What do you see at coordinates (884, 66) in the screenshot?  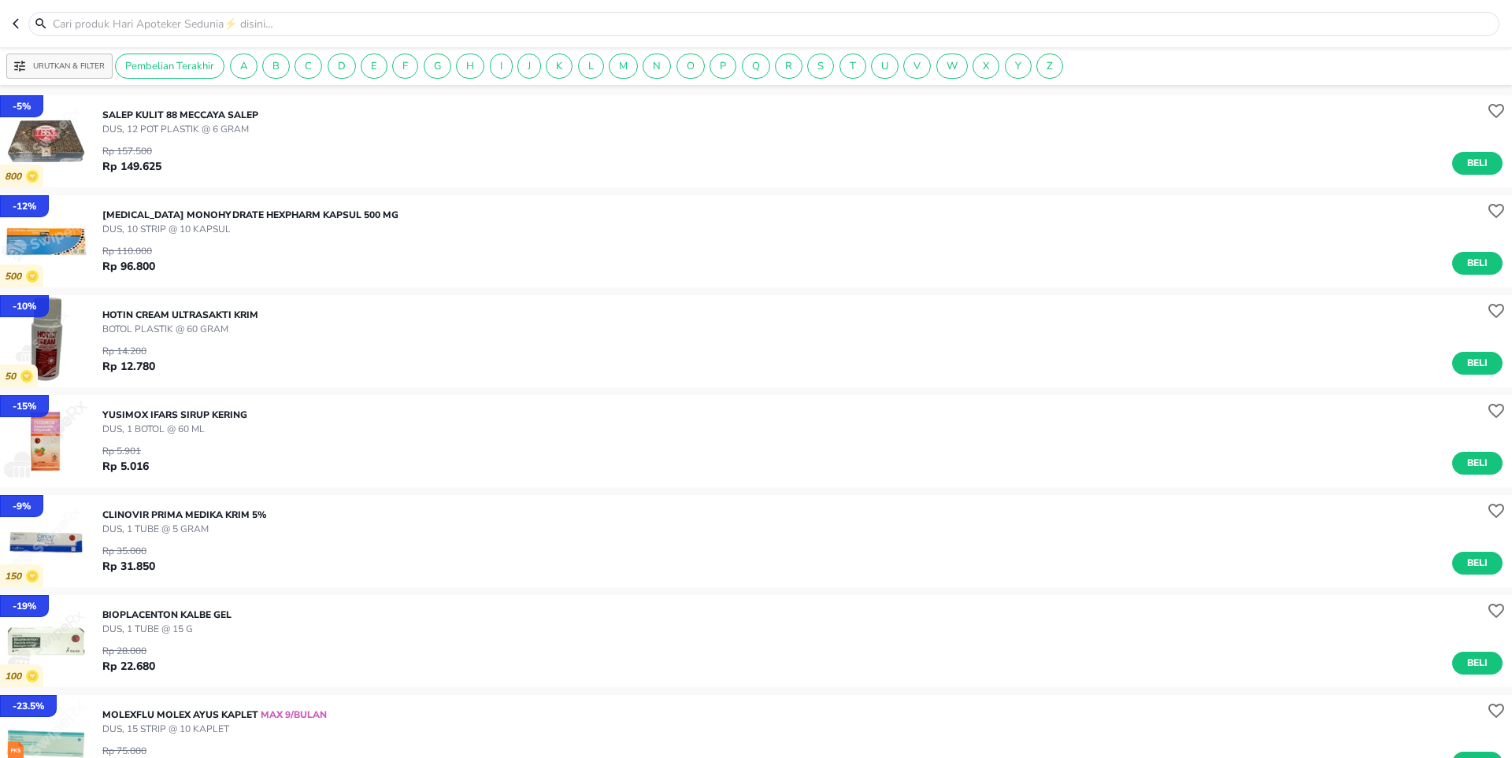 I see `span: U` at bounding box center [884, 66].